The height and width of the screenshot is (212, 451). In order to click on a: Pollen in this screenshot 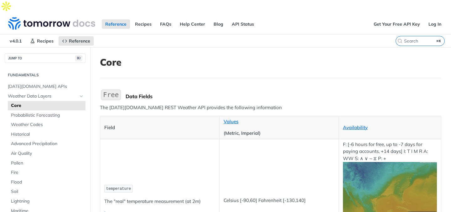, I will do `click(47, 163)`.